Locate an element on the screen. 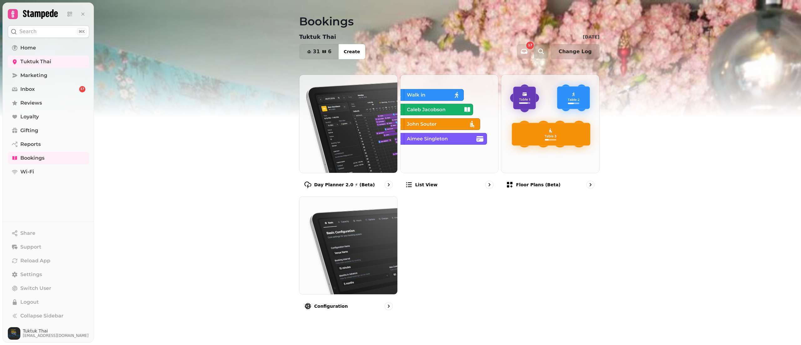 The height and width of the screenshot is (345, 801). a: Loyalty is located at coordinates (49, 117).